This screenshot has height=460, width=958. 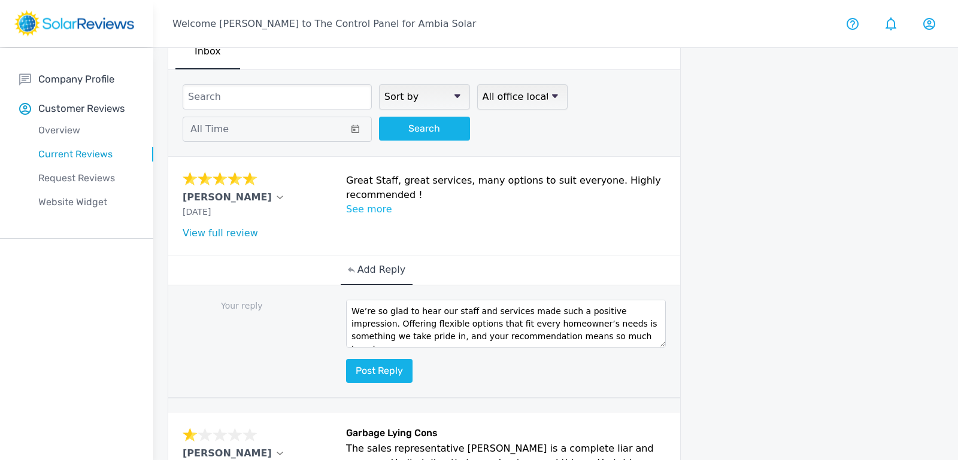 What do you see at coordinates (86, 178) in the screenshot?
I see `p: Request Reviews` at bounding box center [86, 178].